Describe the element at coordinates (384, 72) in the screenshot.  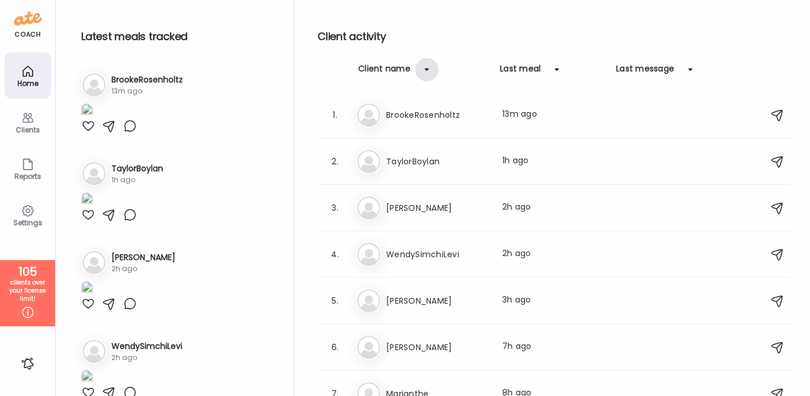
I see `div: Client name` at that location.